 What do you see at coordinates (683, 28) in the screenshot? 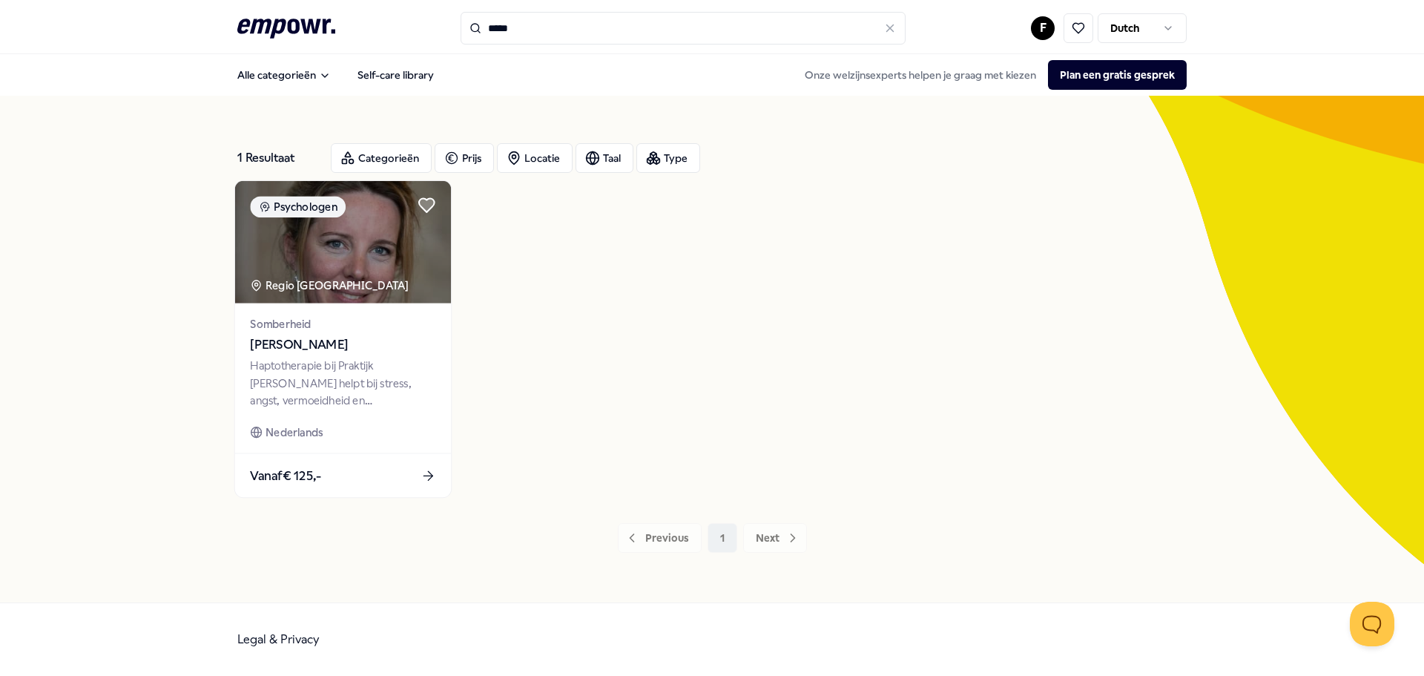
I see `input: Search for products, categories or subcategories` at bounding box center [683, 28].